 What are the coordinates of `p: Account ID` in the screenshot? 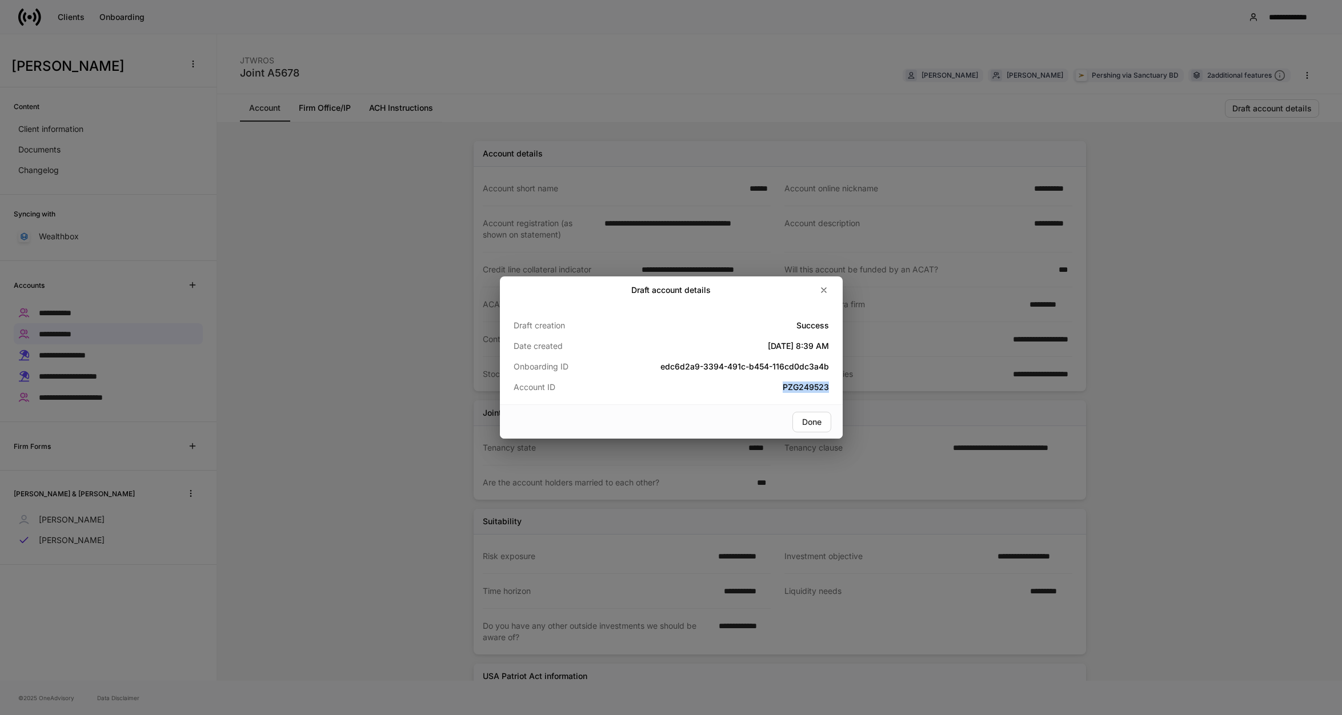 It's located at (566, 387).